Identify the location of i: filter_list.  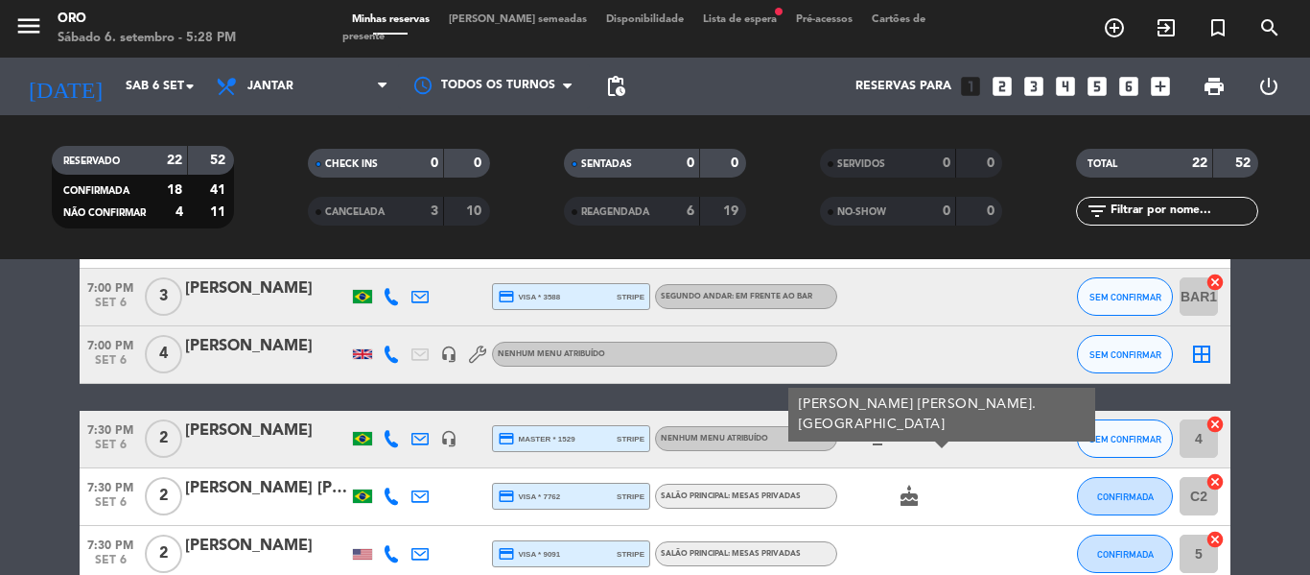
(1097, 211).